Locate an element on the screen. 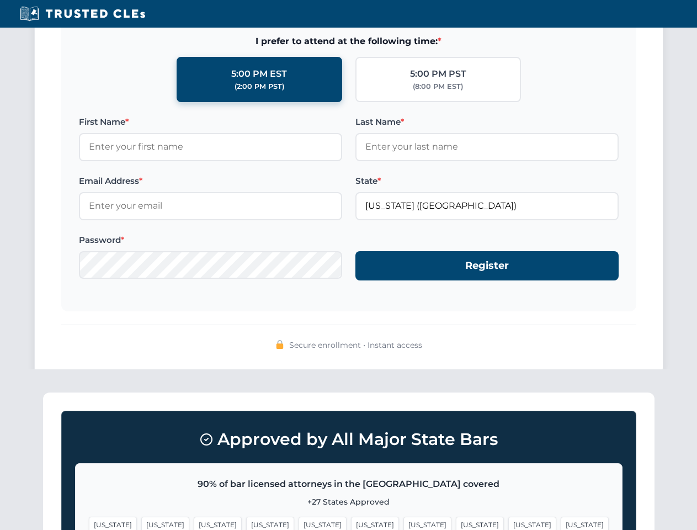 The image size is (697, 530). label: Password is located at coordinates (210, 240).